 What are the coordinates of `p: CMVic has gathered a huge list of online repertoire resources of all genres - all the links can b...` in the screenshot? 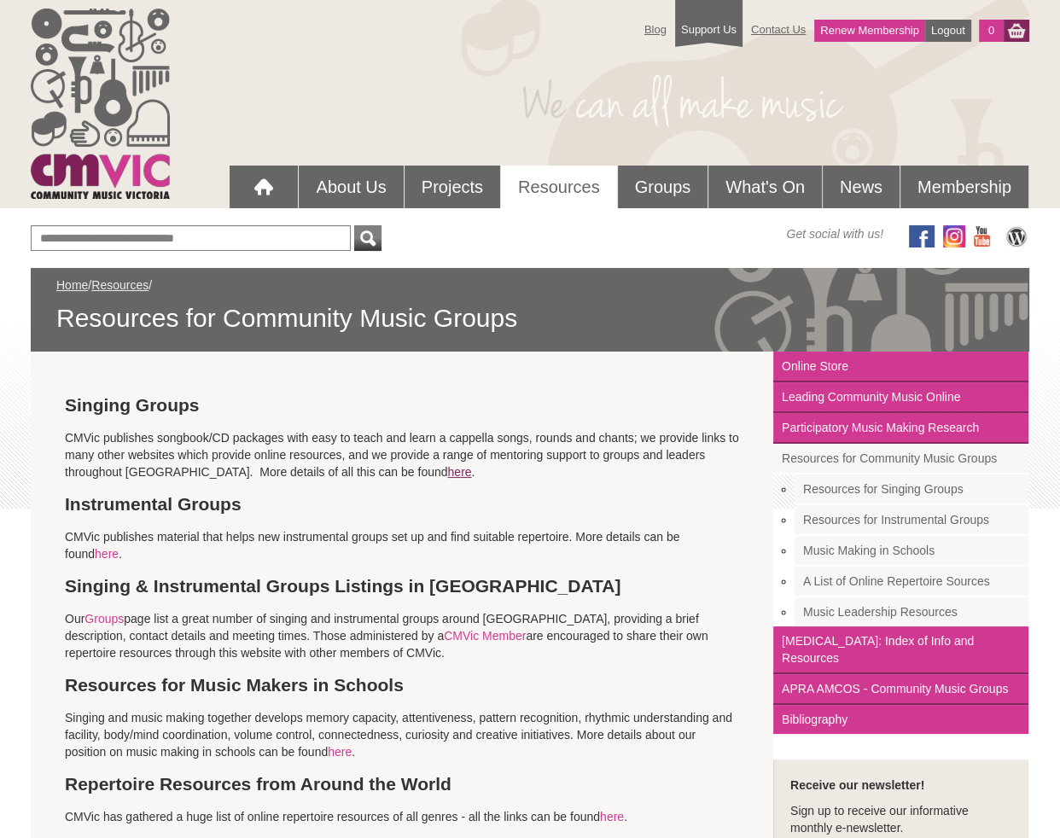 It's located at (402, 817).